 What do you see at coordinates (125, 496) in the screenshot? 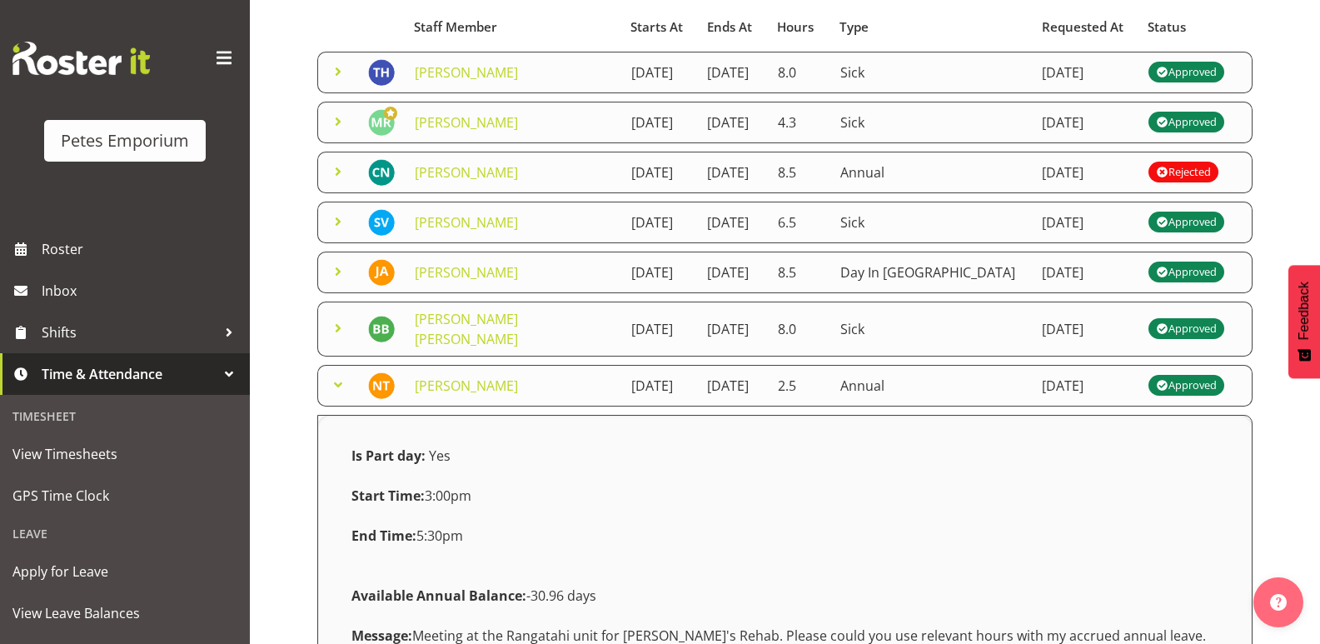
I see `span: GPS Time Clock` at bounding box center [125, 496].